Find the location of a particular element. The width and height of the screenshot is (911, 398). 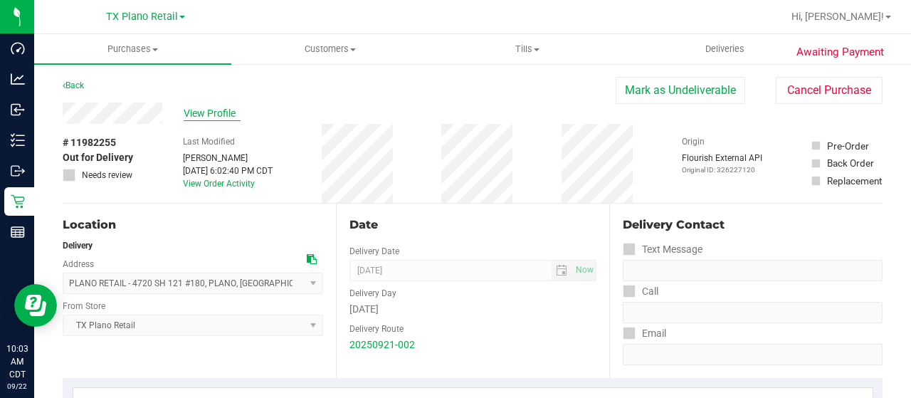

span: Tills is located at coordinates (526, 49).